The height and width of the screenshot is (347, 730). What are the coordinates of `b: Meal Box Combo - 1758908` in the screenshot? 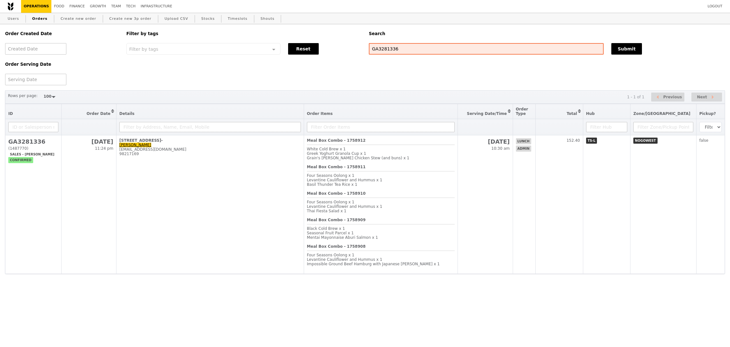 It's located at (336, 246).